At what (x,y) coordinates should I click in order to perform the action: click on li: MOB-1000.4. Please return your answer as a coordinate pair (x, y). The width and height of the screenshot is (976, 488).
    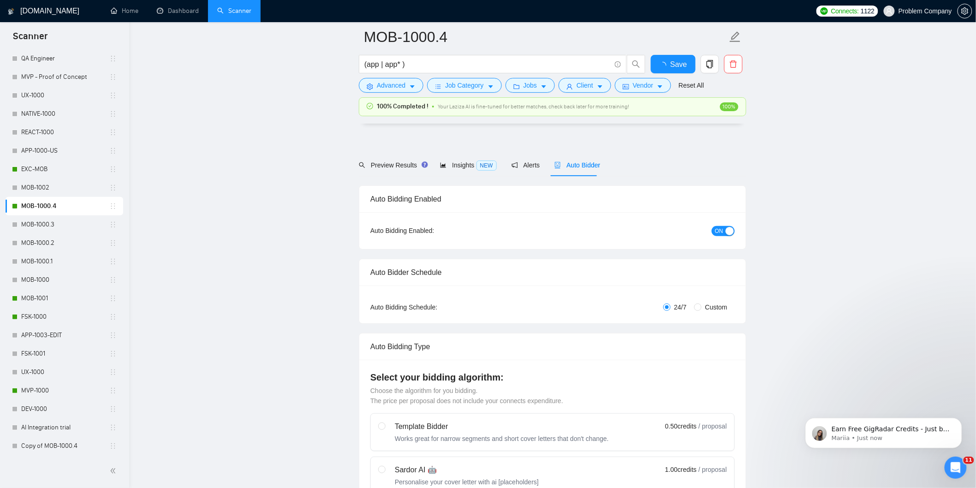
    Looking at the image, I should click on (64, 206).